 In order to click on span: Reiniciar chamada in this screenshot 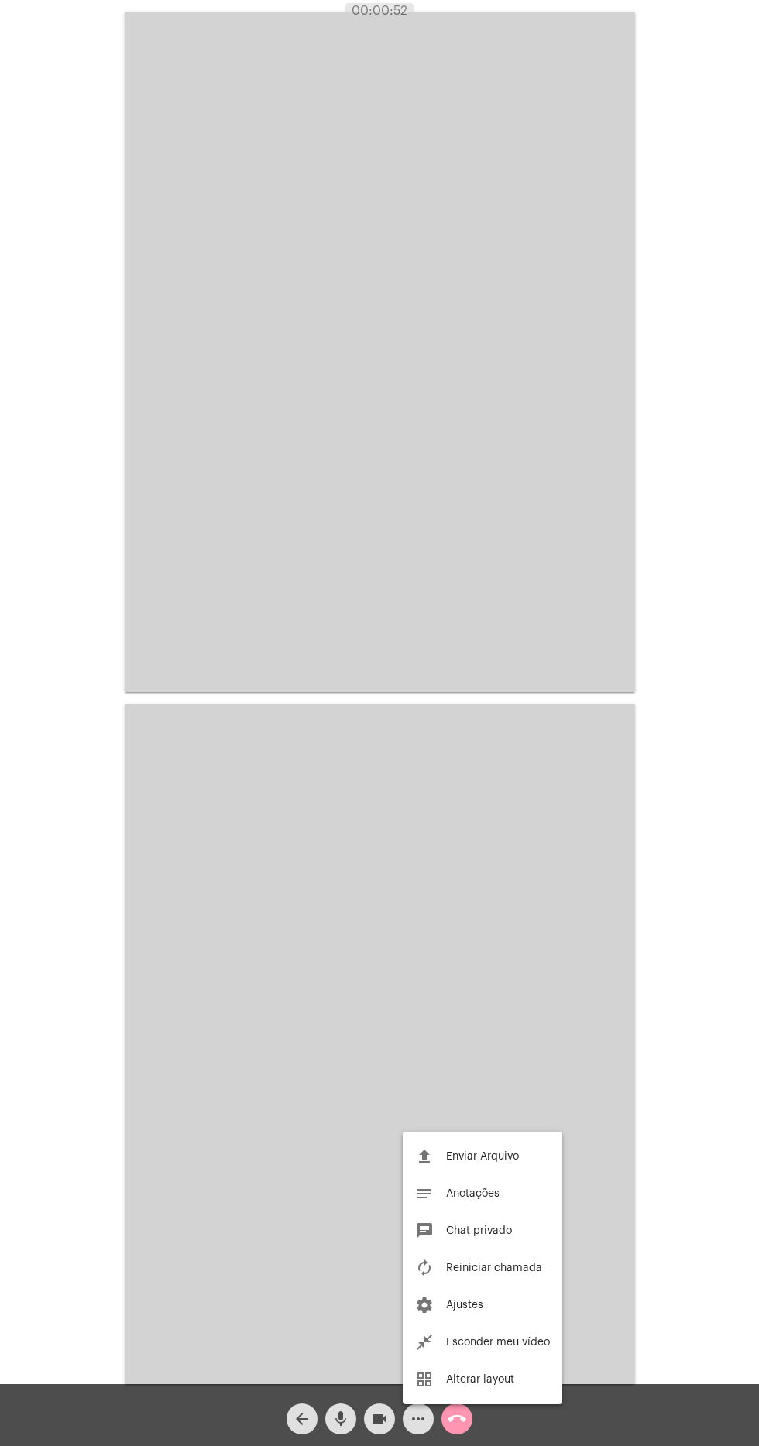, I will do `click(494, 1268)`.